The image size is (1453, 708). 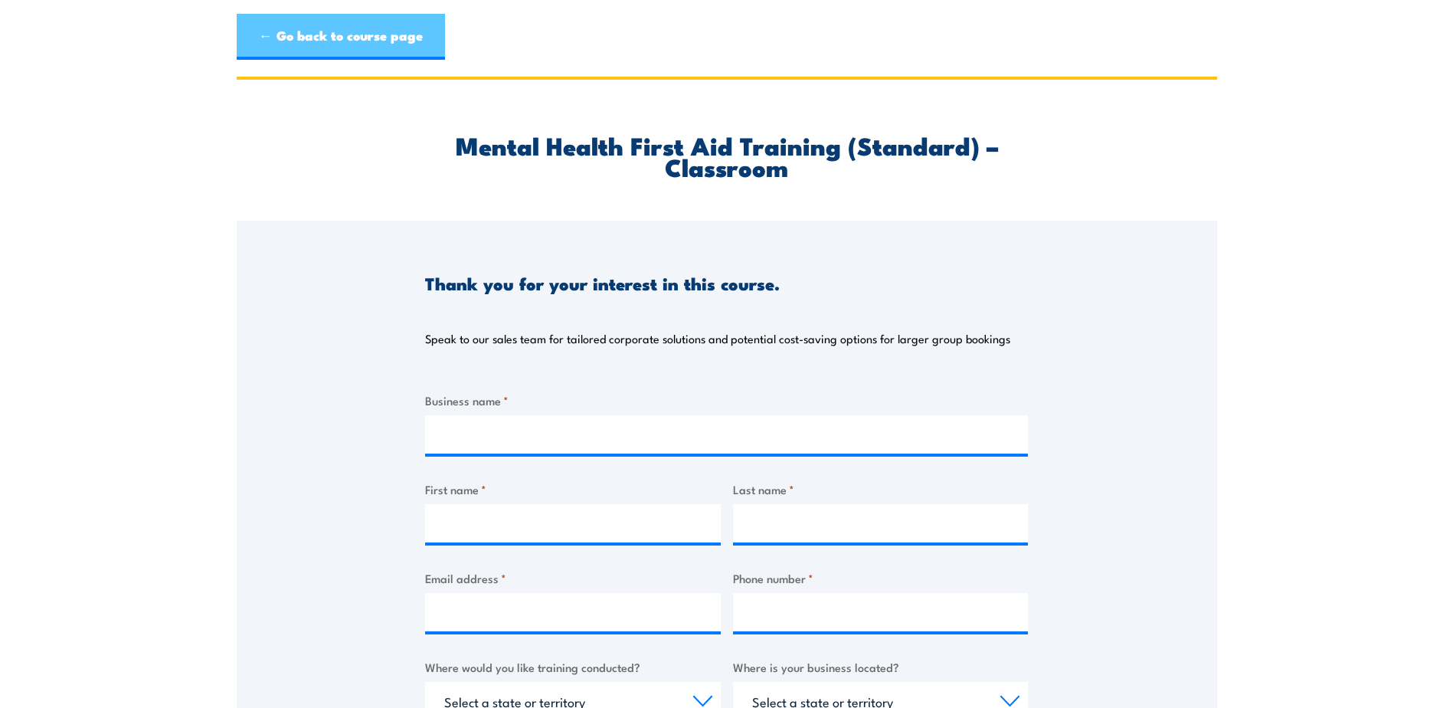 What do you see at coordinates (718, 339) in the screenshot?
I see `p: Speak to our sales team for tailored corporate solutions and potential cost-saving options for la...` at bounding box center [718, 339].